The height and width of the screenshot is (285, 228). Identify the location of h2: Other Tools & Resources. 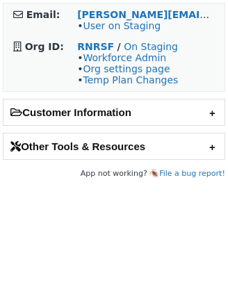
(114, 146).